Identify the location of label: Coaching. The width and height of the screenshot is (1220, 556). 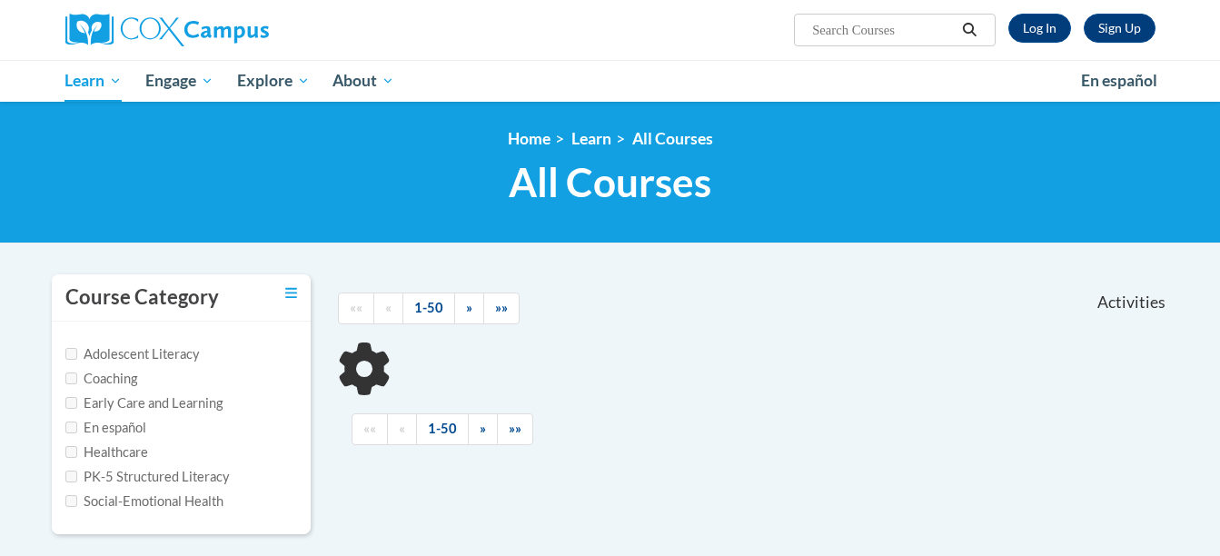
(101, 379).